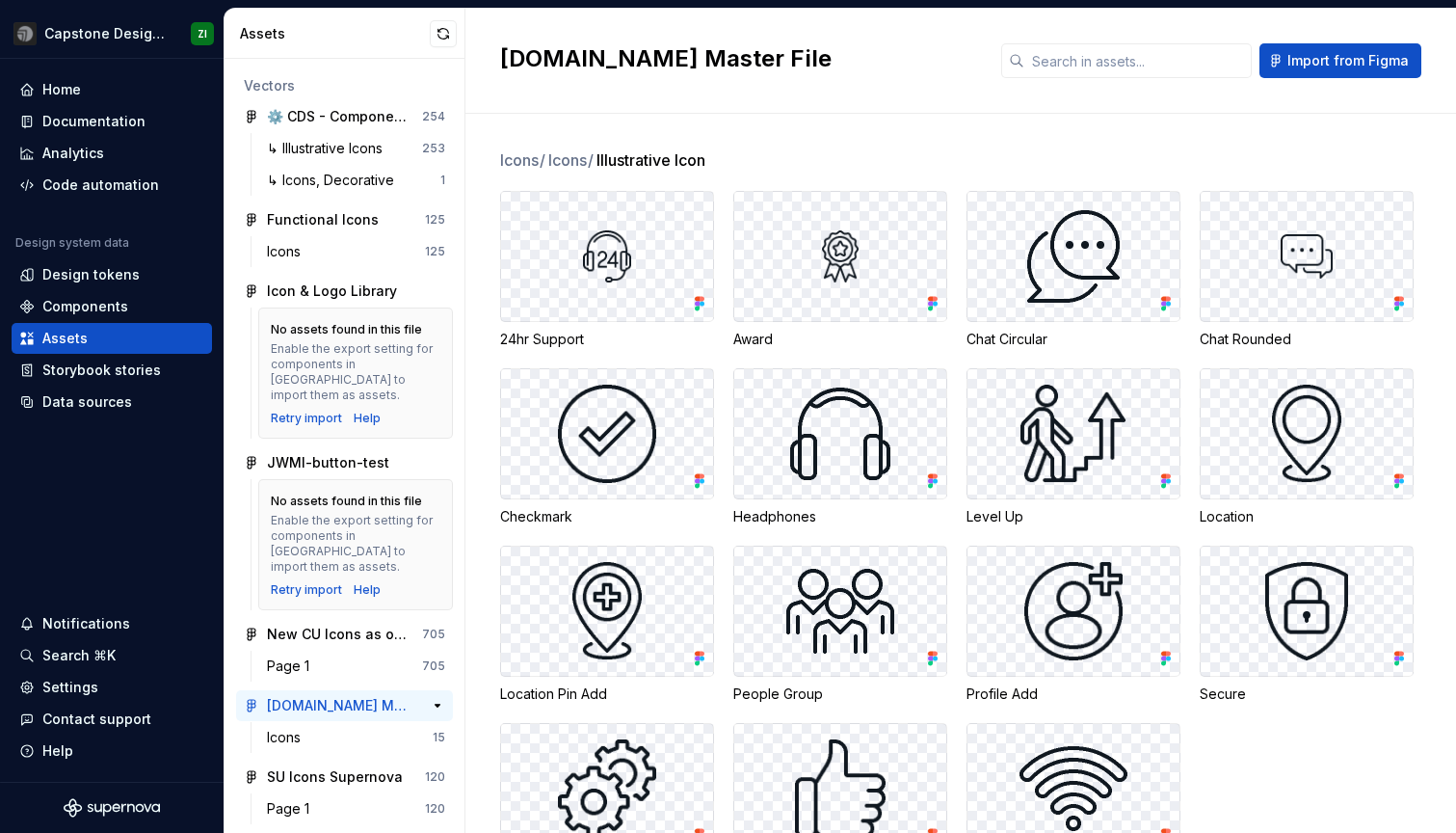  I want to click on a: Documentation, so click(112, 121).